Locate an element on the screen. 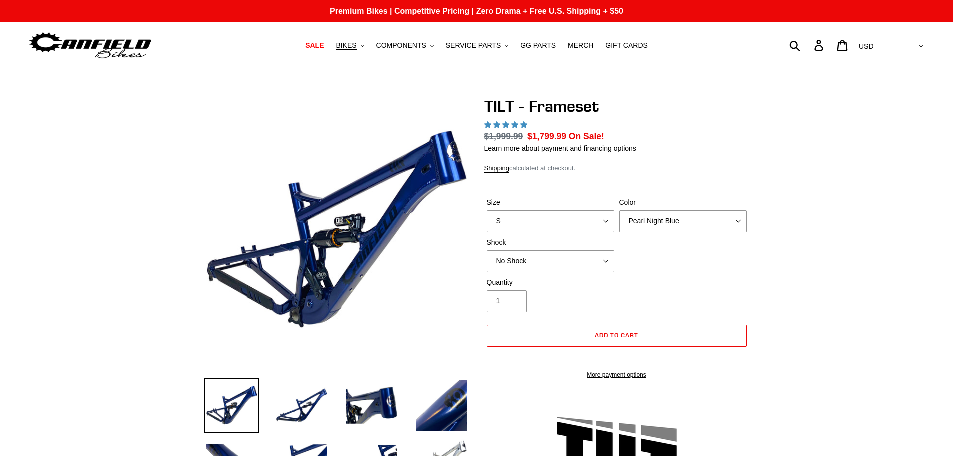  span: COMPONENTS is located at coordinates (401, 45).